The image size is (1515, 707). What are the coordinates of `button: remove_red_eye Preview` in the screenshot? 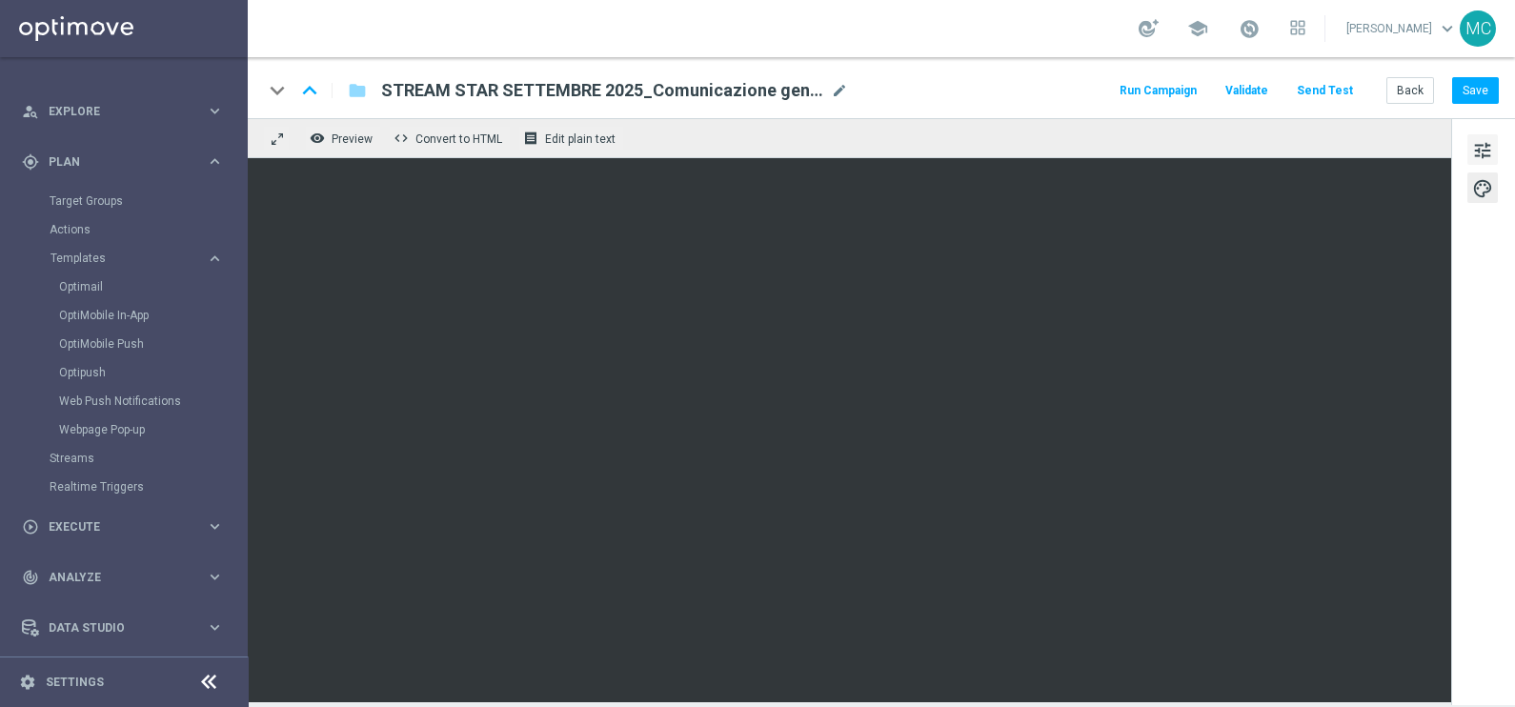 It's located at (343, 138).